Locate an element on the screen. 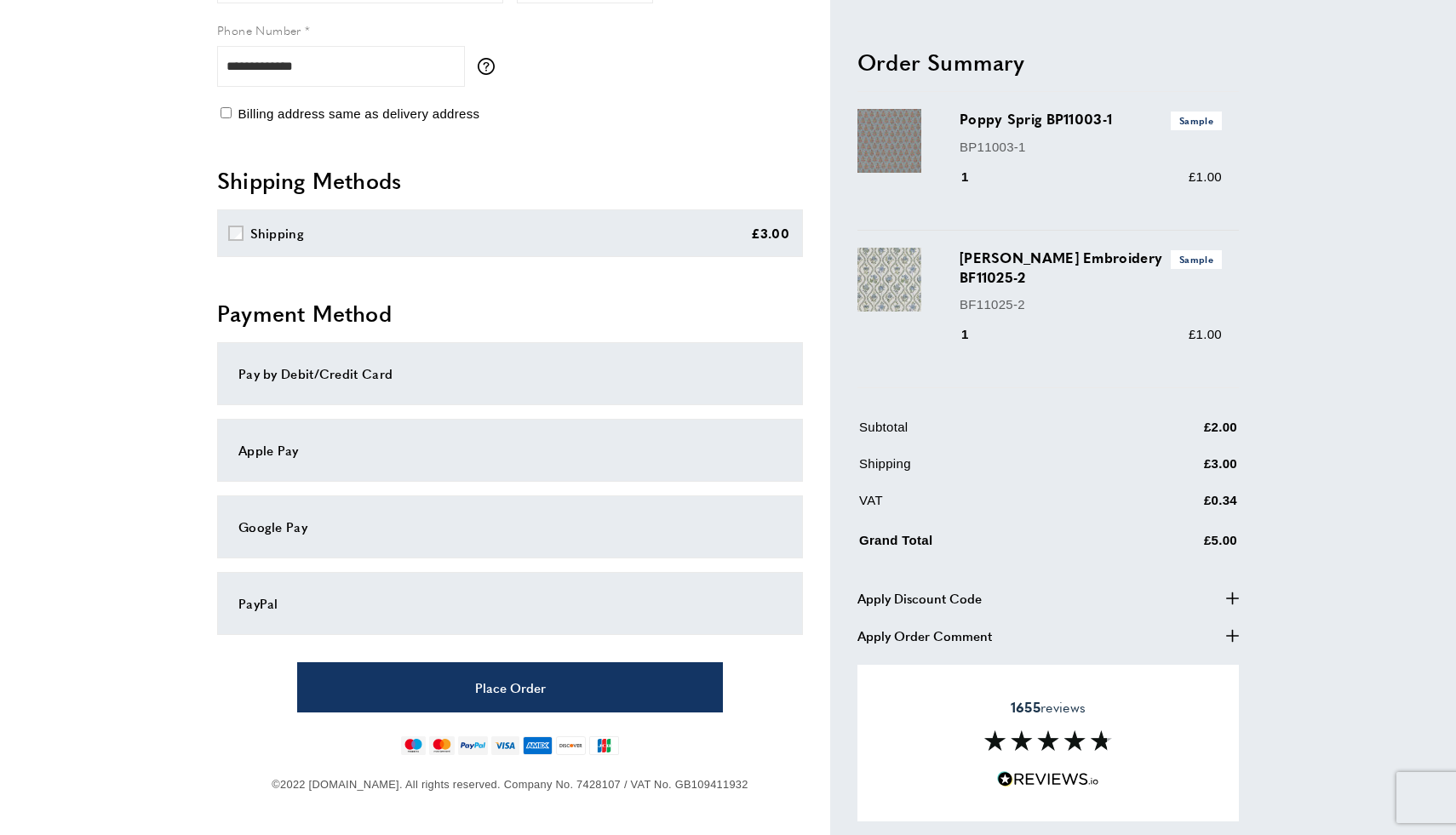 This screenshot has height=835, width=1456. img: discover is located at coordinates (571, 746).